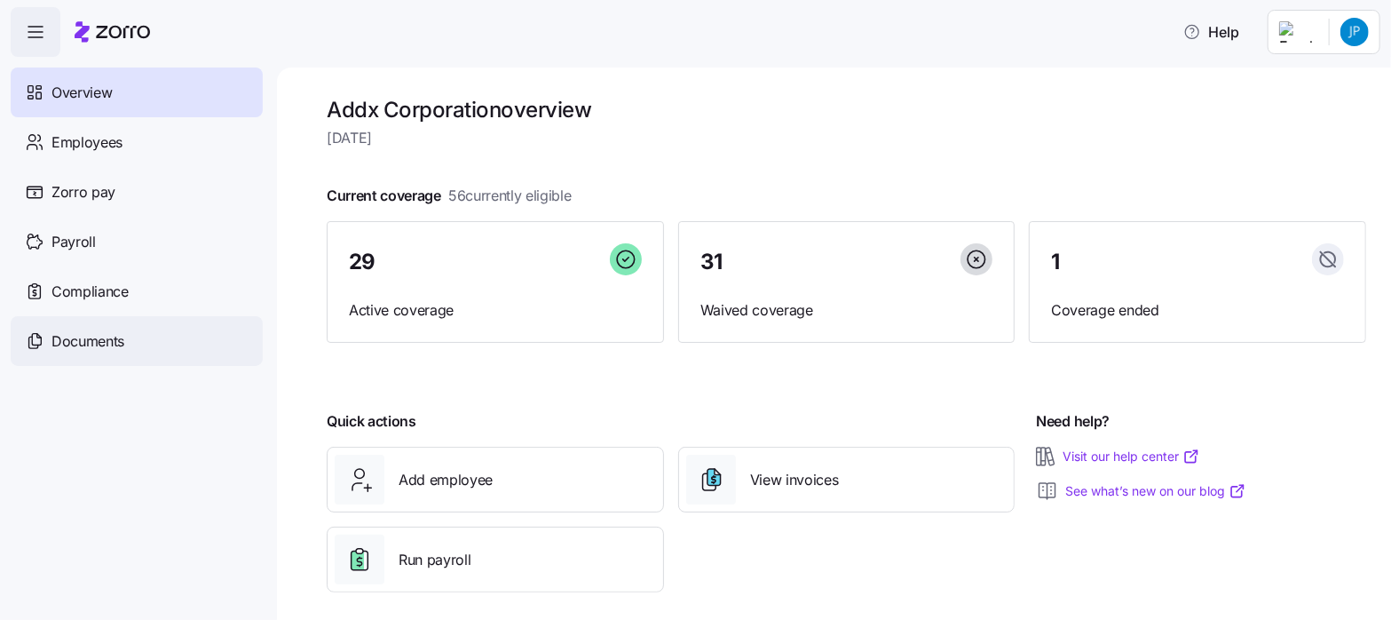  What do you see at coordinates (1156, 491) in the screenshot?
I see `a: See what’s new on our blog` at bounding box center [1156, 491].